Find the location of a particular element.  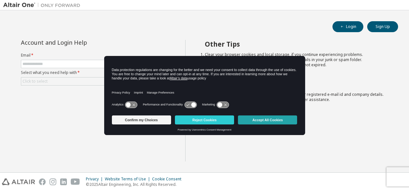

div: Website Terms of Use is located at coordinates (128, 179).